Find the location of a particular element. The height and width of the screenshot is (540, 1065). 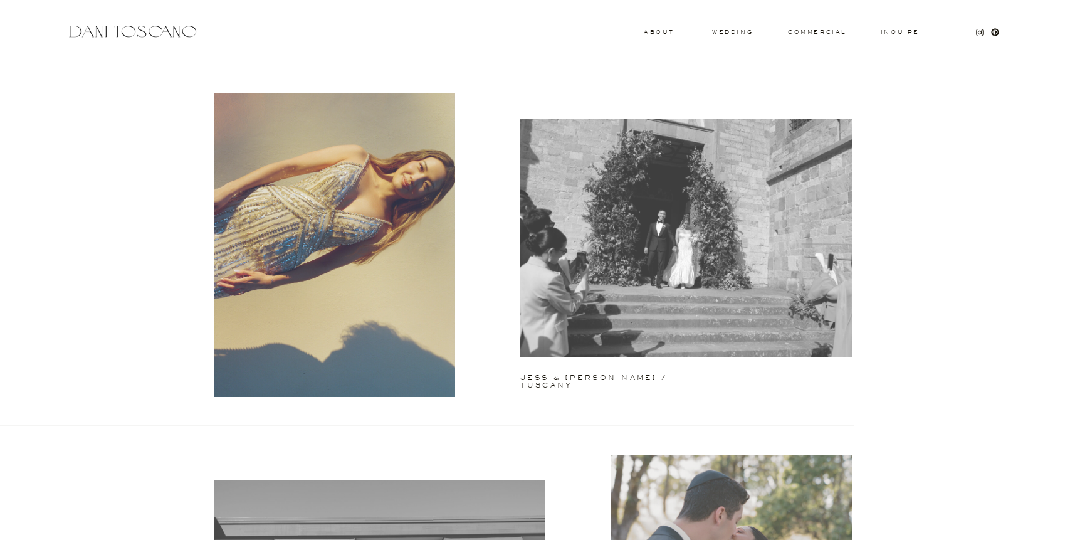

a: Inquire is located at coordinates (900, 33).